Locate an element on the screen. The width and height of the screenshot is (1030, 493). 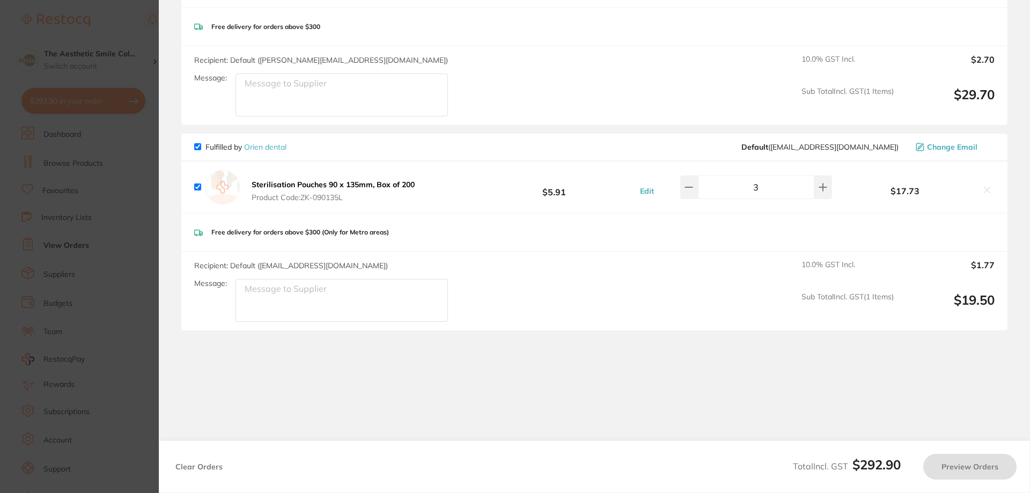
span: Total Incl. GST is located at coordinates (847, 466).